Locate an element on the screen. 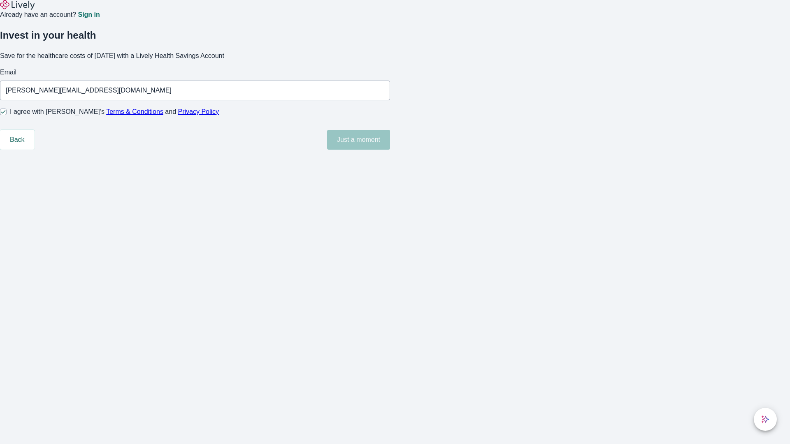 This screenshot has height=444, width=790. a: Terms & Conditions is located at coordinates (134, 111).